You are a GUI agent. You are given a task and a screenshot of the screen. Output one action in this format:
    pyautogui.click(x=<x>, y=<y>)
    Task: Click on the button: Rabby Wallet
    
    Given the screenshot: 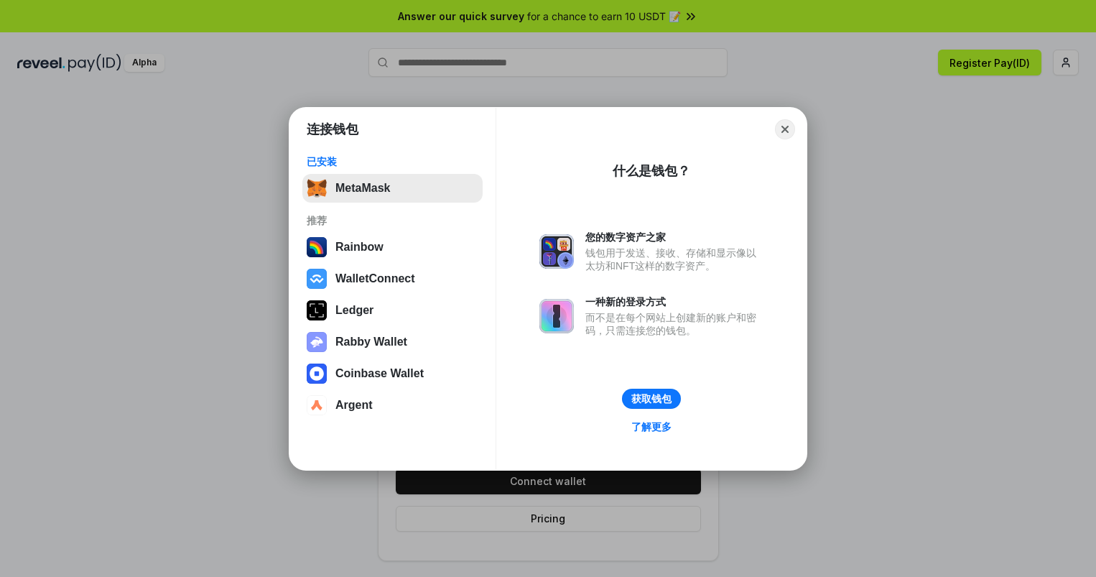 What is the action you would take?
    pyautogui.click(x=392, y=342)
    